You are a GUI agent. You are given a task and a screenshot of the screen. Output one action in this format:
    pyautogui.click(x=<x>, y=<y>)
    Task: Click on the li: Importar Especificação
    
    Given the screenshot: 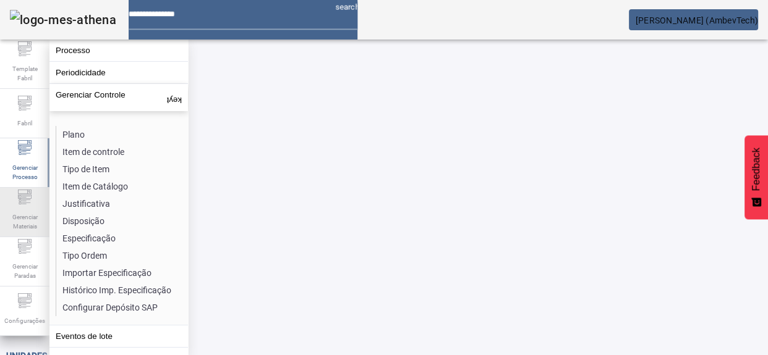 What is the action you would take?
    pyautogui.click(x=122, y=273)
    